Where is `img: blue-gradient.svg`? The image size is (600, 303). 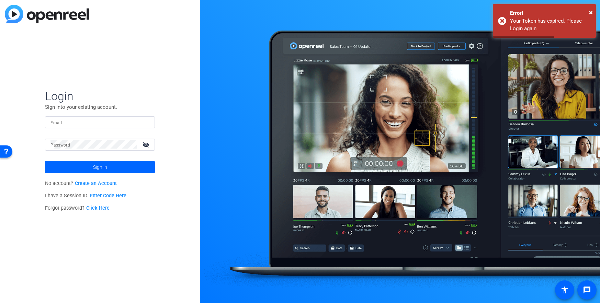 img: blue-gradient.svg is located at coordinates (47, 14).